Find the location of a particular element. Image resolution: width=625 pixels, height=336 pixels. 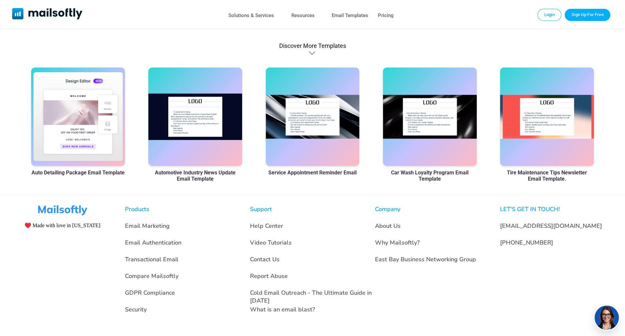

a: GDPR Compliance is located at coordinates (150, 293).